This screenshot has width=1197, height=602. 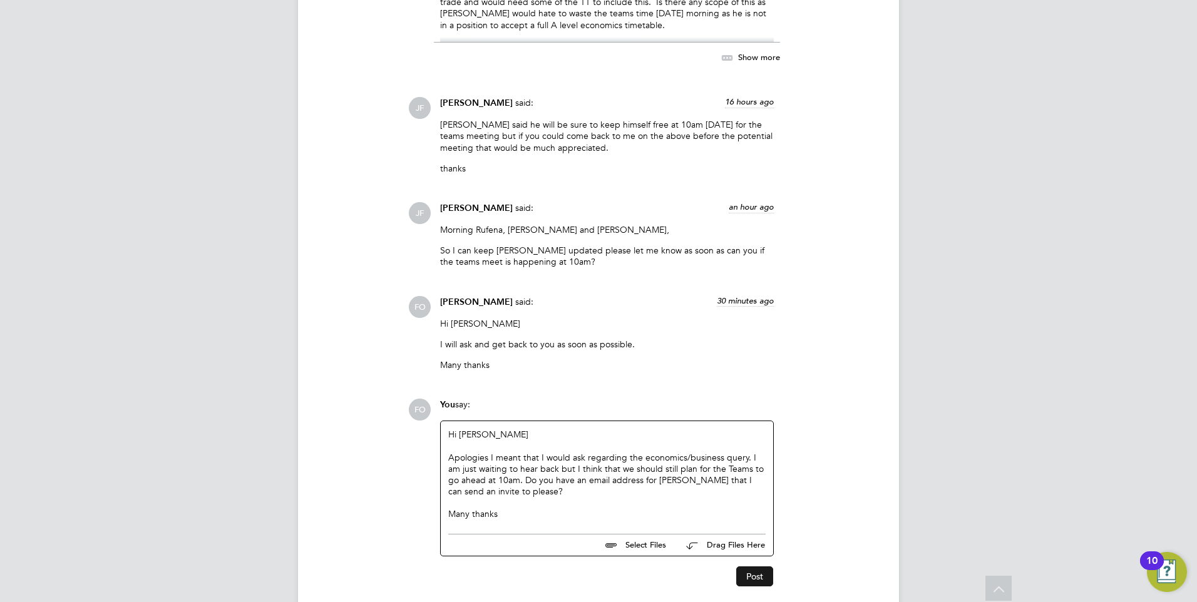 I want to click on p: thanks, so click(x=607, y=168).